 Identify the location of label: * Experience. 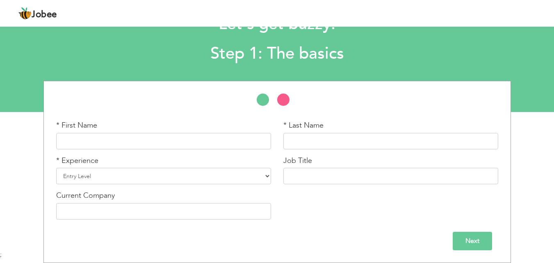
(77, 161).